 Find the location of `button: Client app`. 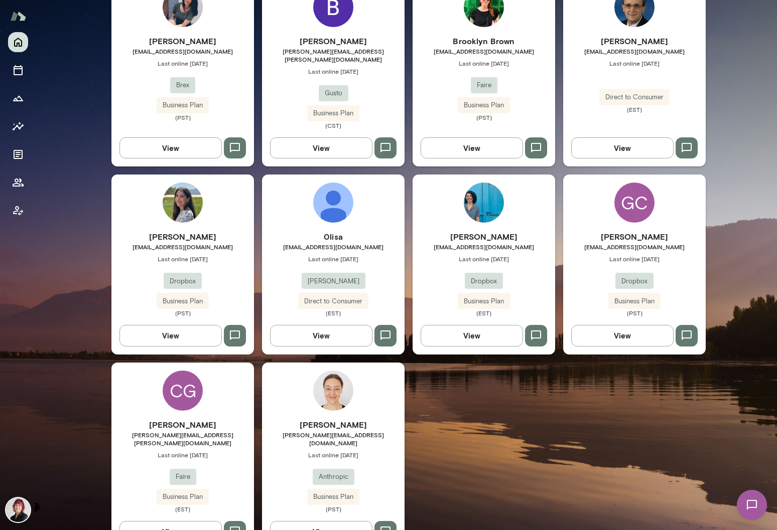

button: Client app is located at coordinates (18, 211).